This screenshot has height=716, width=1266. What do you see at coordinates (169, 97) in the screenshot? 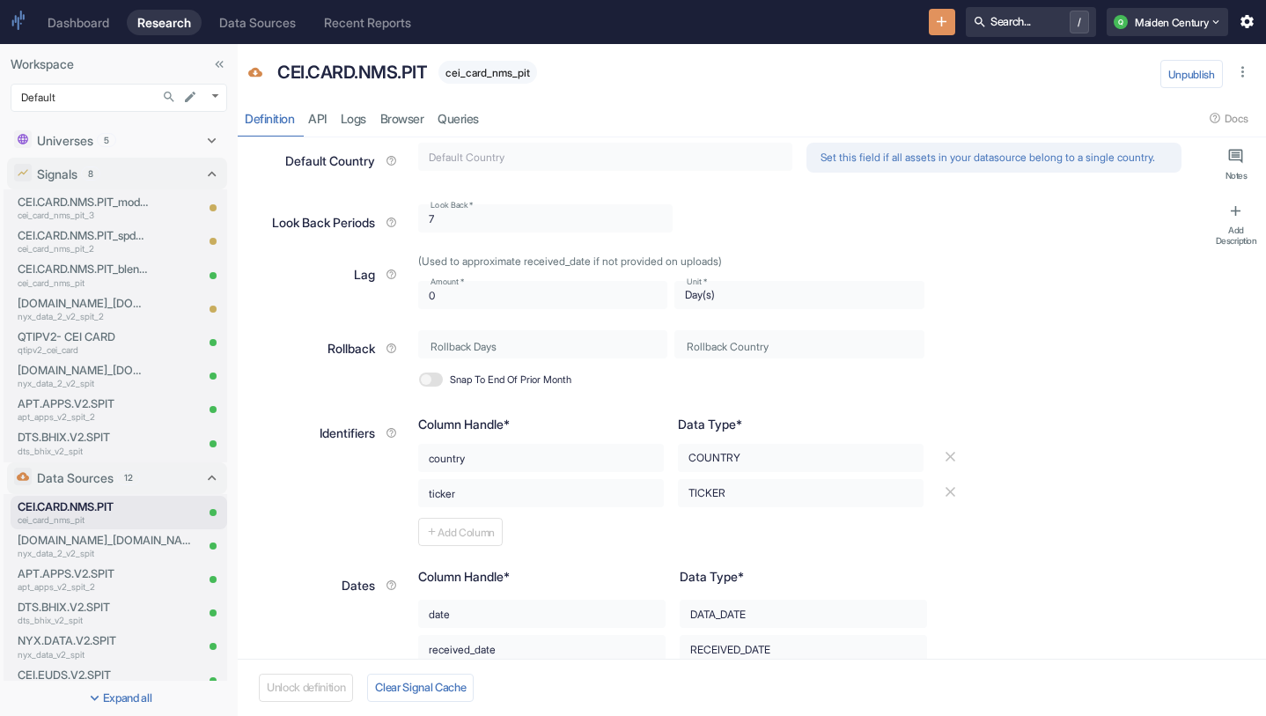
I see `button: Search...` at bounding box center [169, 97].